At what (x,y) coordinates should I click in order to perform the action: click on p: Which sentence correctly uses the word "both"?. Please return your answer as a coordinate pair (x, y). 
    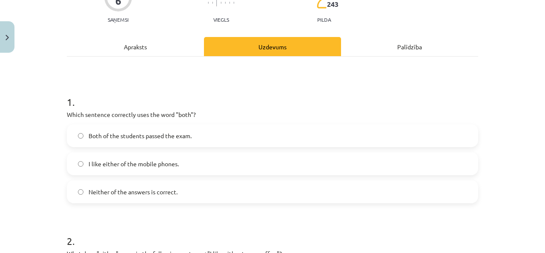
    Looking at the image, I should click on (273, 115).